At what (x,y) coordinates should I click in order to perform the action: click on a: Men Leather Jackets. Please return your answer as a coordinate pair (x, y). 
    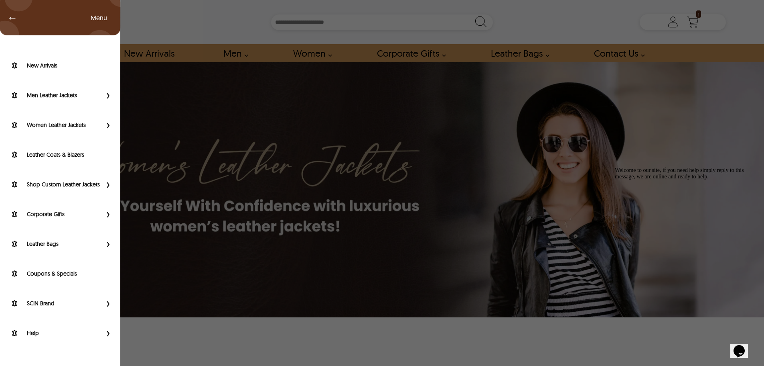
    Looking at the image, I should click on (55, 95).